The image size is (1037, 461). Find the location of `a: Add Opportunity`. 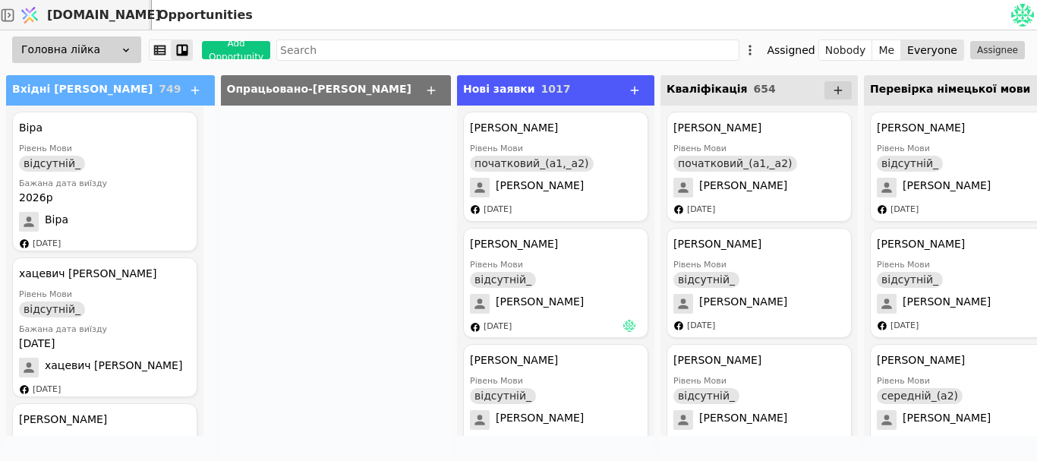

a: Add Opportunity is located at coordinates (232, 50).